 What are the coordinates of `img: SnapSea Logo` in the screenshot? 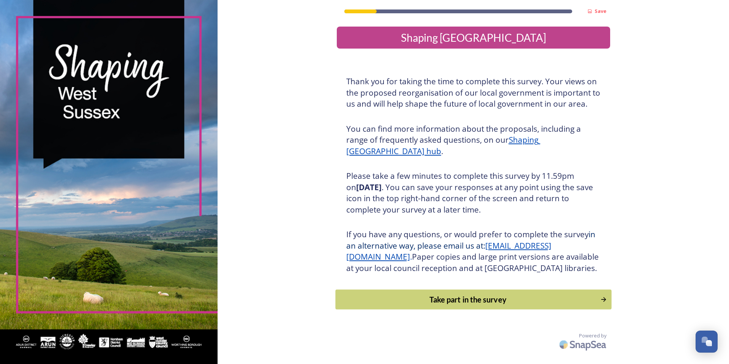 It's located at (583, 344).